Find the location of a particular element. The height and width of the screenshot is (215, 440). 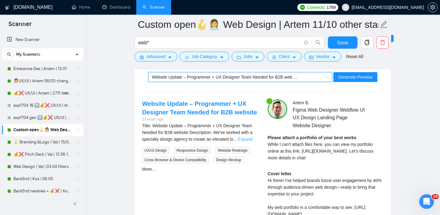

a: dashboardDashboard is located at coordinates (116, 7).